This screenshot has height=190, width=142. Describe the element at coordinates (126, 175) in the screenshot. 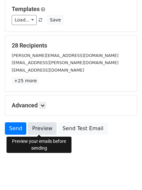

I see `div: Chat Widget` at that location.